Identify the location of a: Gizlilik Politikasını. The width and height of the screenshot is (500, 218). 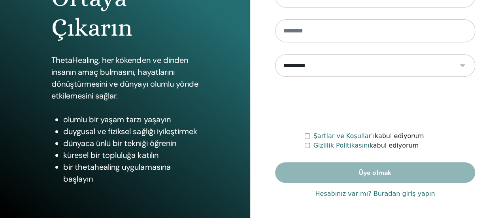
(341, 145).